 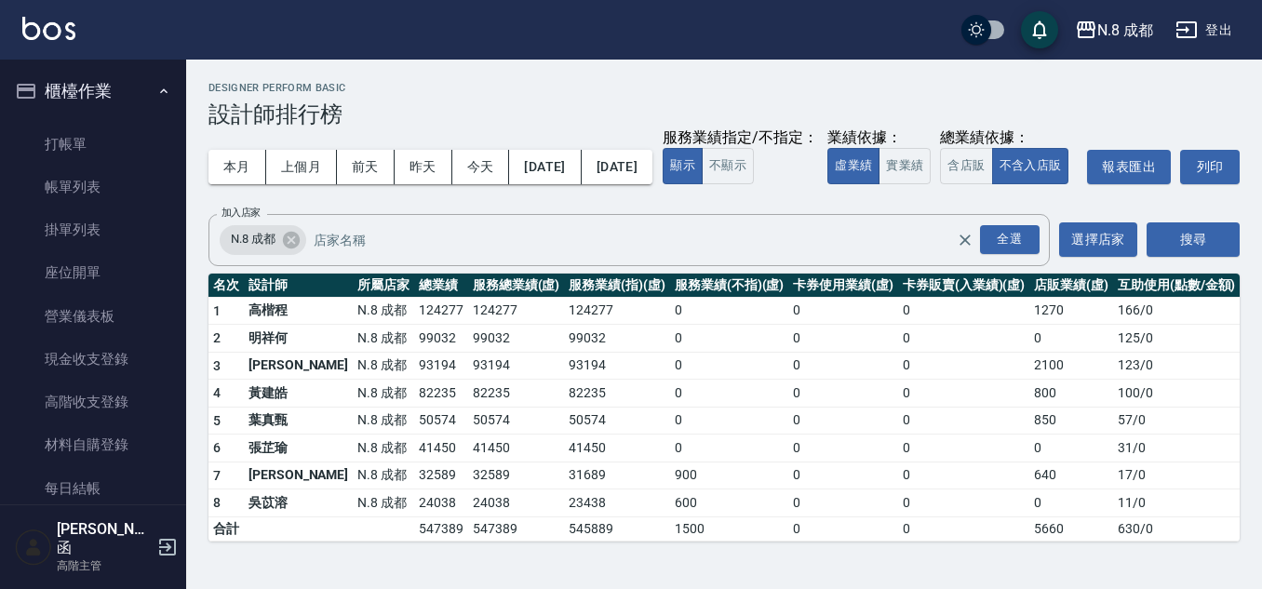 I want to click on td: 125 / 0, so click(x=1177, y=339).